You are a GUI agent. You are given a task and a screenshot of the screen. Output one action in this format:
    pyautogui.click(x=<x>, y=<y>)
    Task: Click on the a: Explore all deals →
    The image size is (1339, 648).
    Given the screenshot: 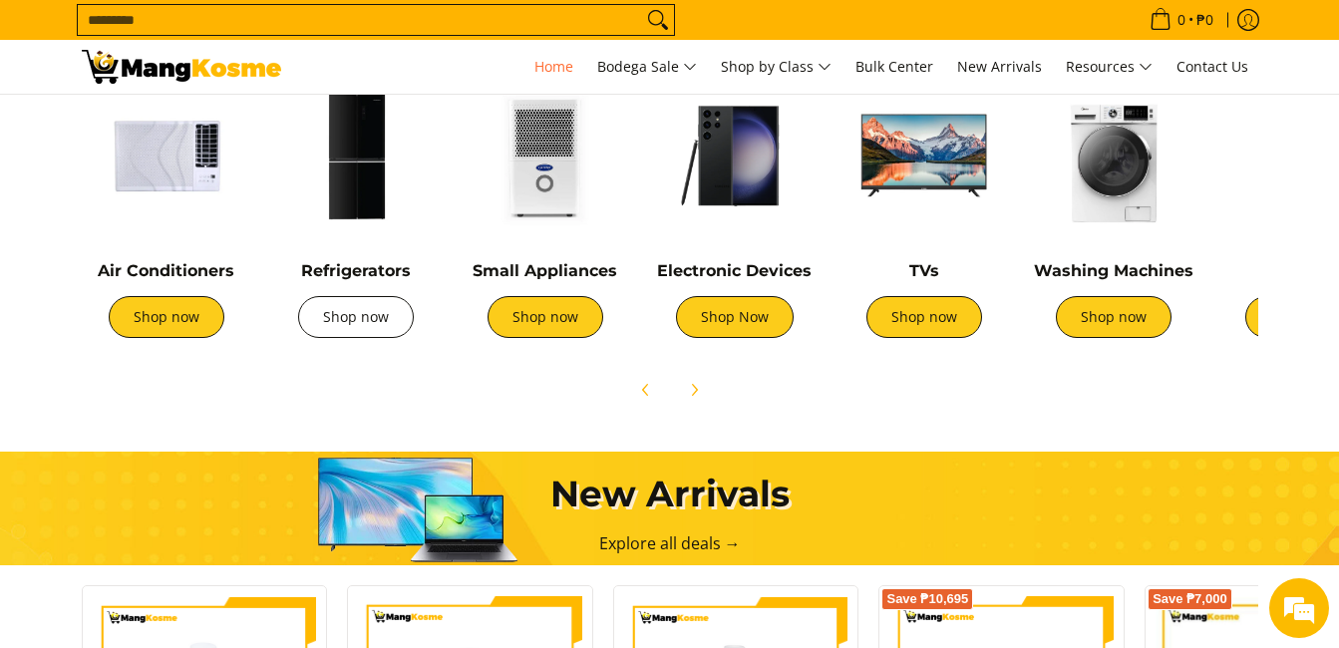 What is the action you would take?
    pyautogui.click(x=670, y=544)
    